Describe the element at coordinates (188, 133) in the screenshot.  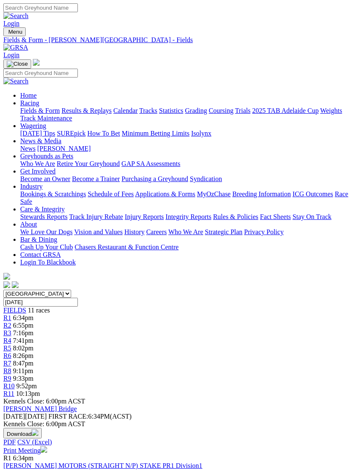
I see `div: Wagering` at that location.